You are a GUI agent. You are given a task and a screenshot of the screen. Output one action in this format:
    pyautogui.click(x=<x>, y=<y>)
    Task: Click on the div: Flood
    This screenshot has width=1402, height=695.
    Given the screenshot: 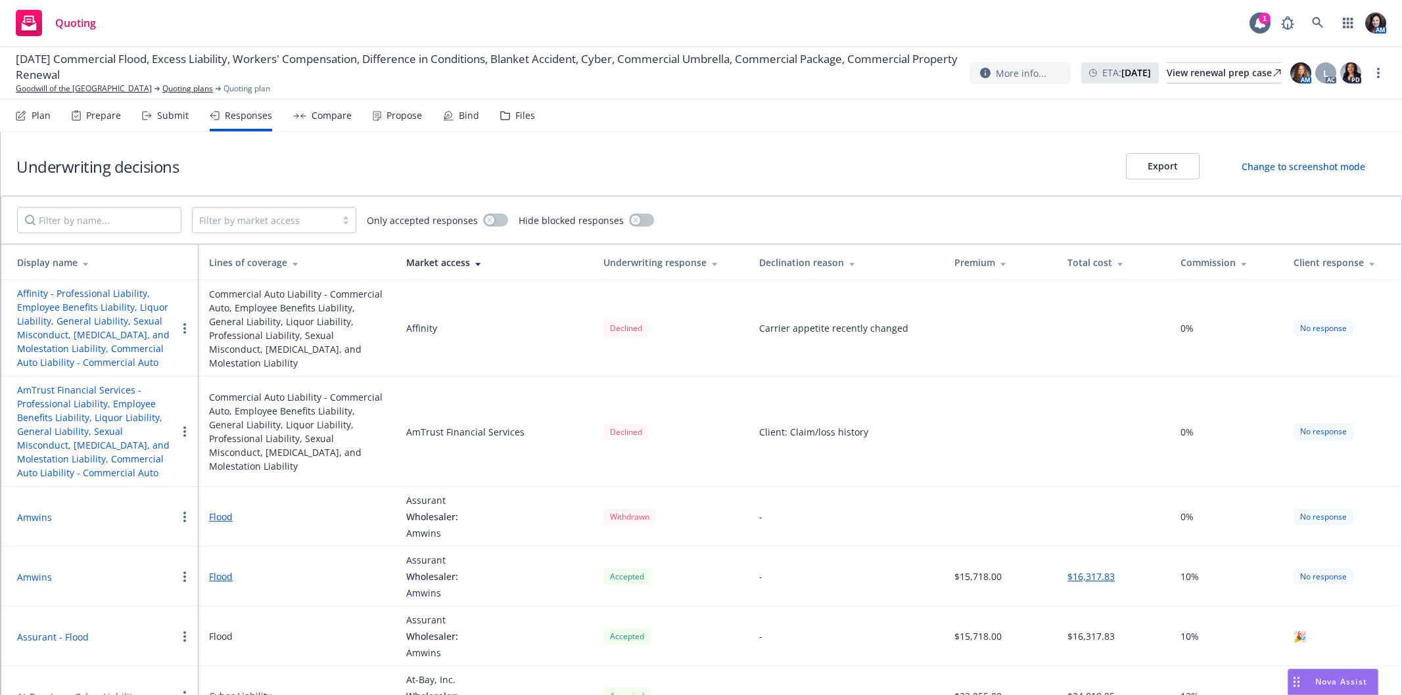 What is the action you would take?
    pyautogui.click(x=221, y=636)
    